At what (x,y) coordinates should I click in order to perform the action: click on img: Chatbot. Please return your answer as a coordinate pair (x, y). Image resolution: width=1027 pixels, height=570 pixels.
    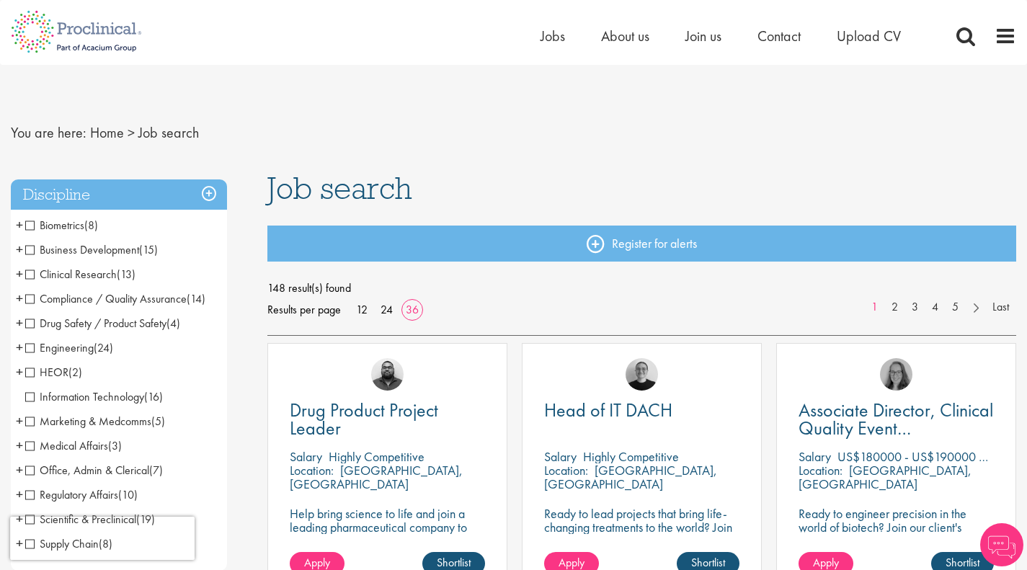
    Looking at the image, I should click on (1002, 545).